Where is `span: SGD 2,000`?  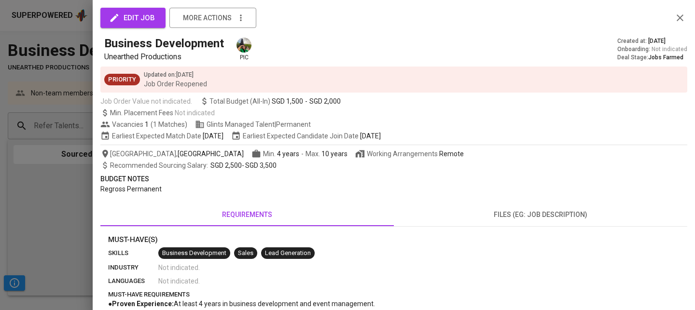
span: SGD 2,000 is located at coordinates (325, 101).